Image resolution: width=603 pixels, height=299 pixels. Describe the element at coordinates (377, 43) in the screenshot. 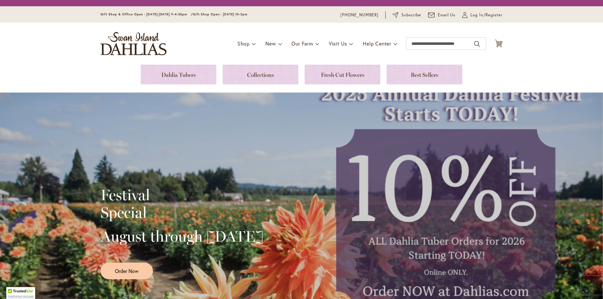

I see `span: Help Center` at that location.